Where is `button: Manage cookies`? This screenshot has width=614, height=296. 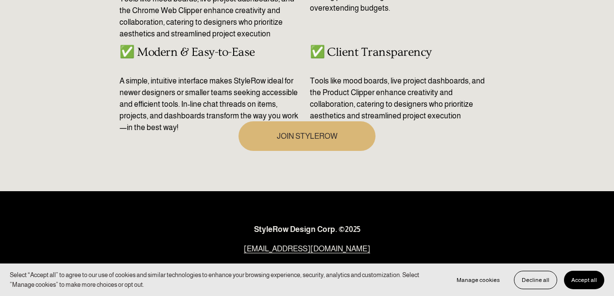 button: Manage cookies is located at coordinates (478, 280).